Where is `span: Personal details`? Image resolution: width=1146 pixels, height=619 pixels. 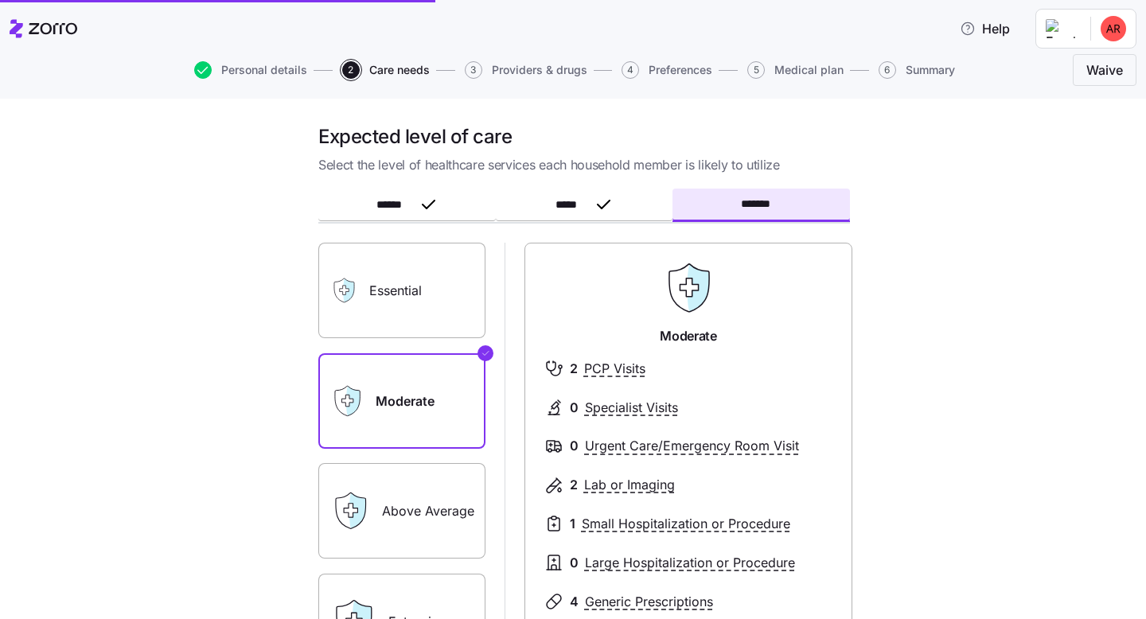
span: Personal details is located at coordinates (264, 70).